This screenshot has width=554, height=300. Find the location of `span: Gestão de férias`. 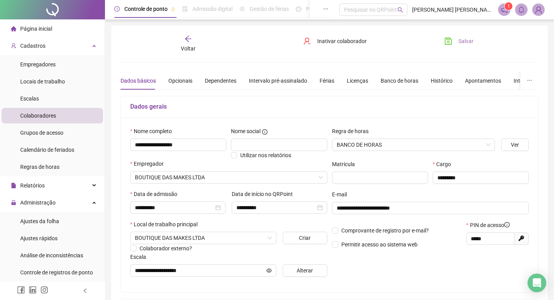

span: Gestão de férias is located at coordinates (269, 9).